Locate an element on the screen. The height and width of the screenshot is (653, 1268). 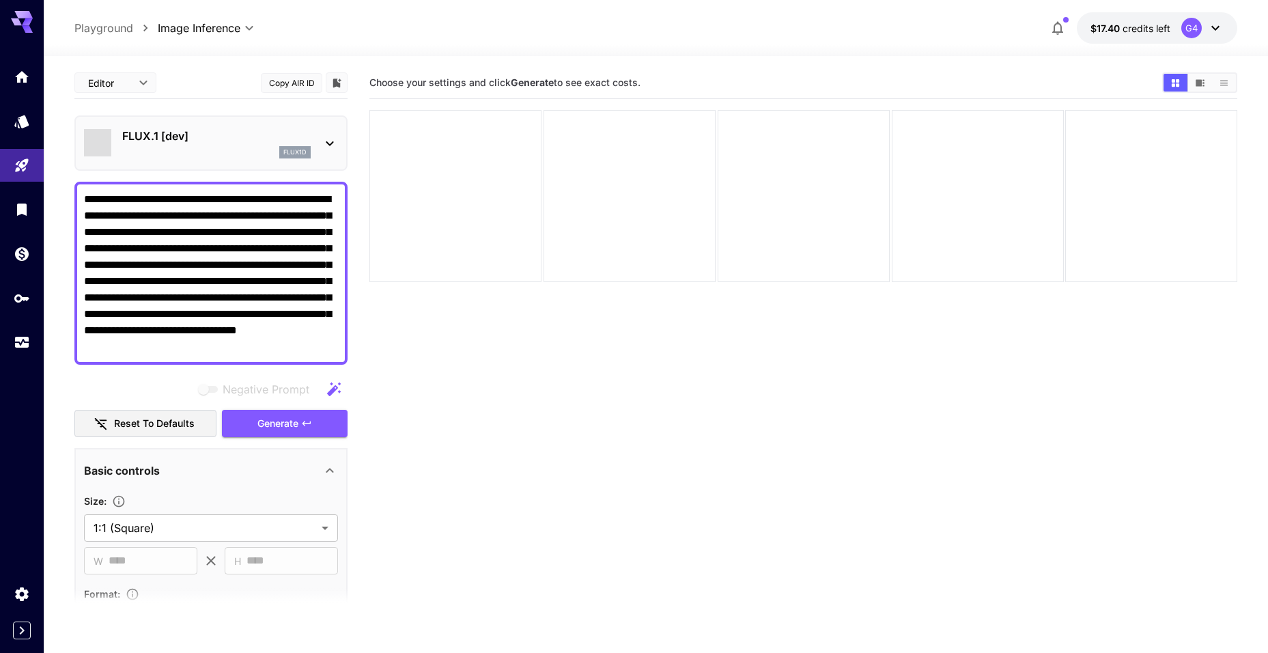
button: Show images in grid view is located at coordinates (1175, 83).